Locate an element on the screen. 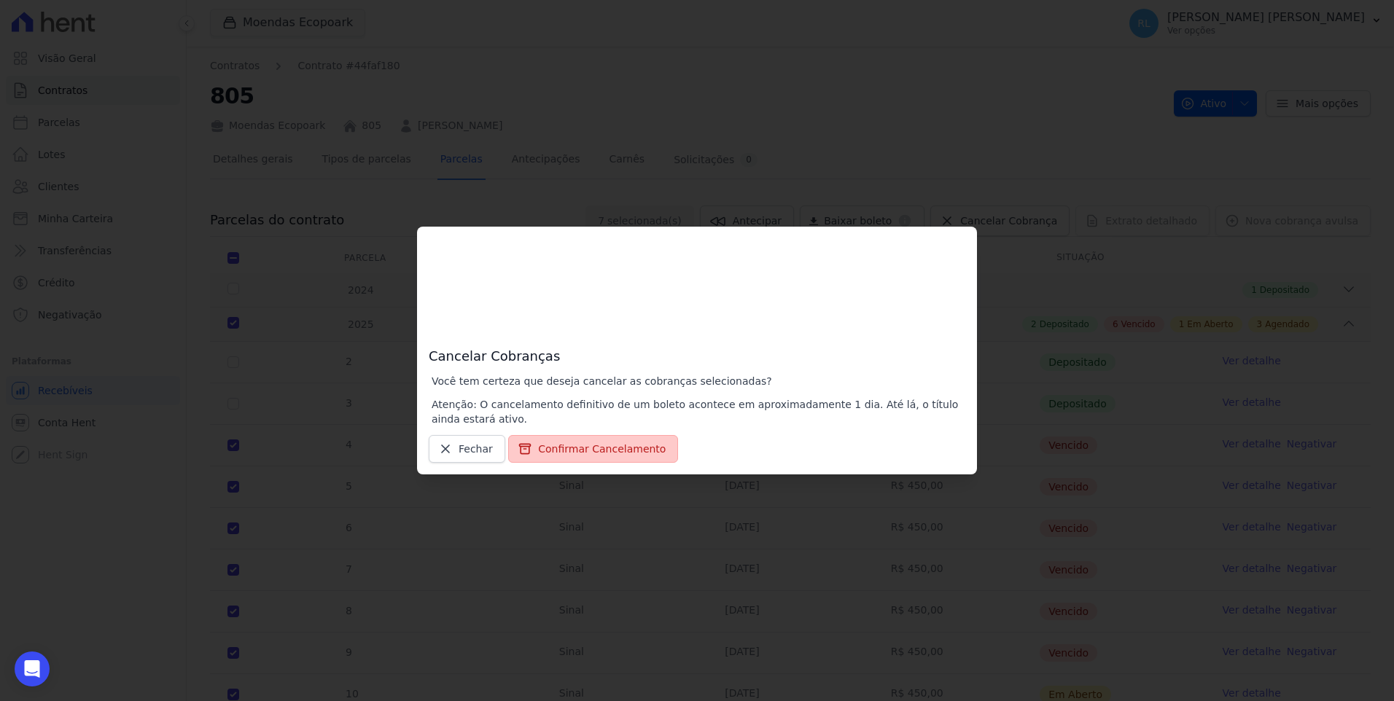 Image resolution: width=1394 pixels, height=701 pixels. a: Fechar is located at coordinates (467, 449).